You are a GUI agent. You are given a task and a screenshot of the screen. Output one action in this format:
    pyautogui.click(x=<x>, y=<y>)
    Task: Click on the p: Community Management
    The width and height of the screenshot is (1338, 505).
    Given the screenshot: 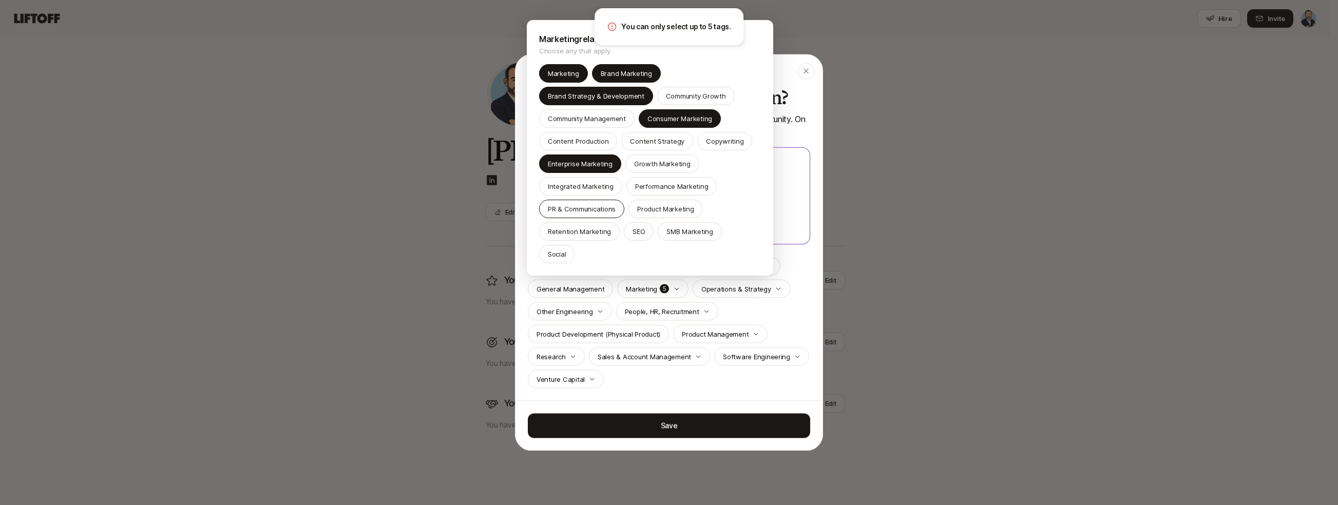 What is the action you would take?
    pyautogui.click(x=587, y=119)
    